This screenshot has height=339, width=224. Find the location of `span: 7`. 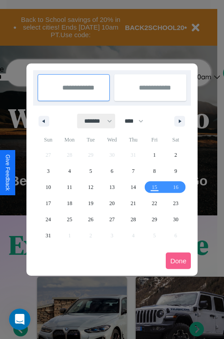

span: 7 is located at coordinates (133, 171).